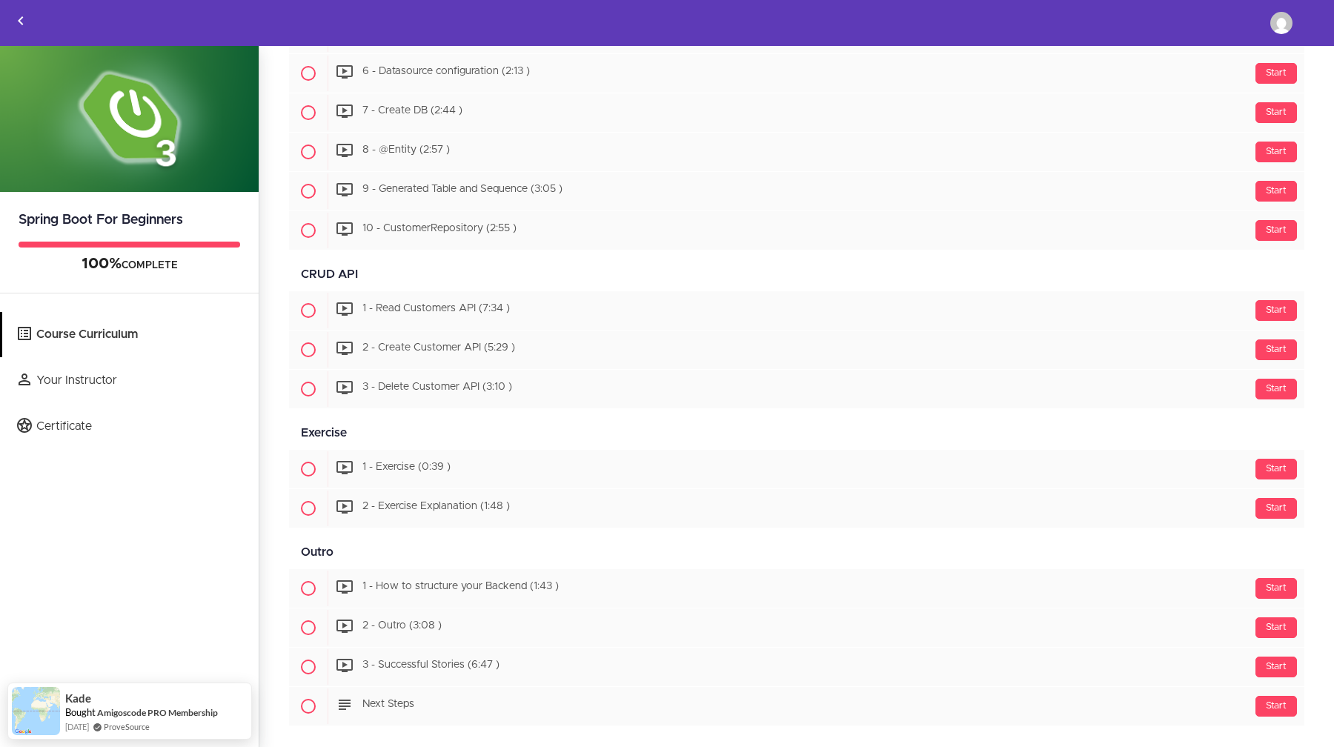 The height and width of the screenshot is (747, 1334). I want to click on span: 1 - Read Customers API (7:34 ), so click(436, 309).